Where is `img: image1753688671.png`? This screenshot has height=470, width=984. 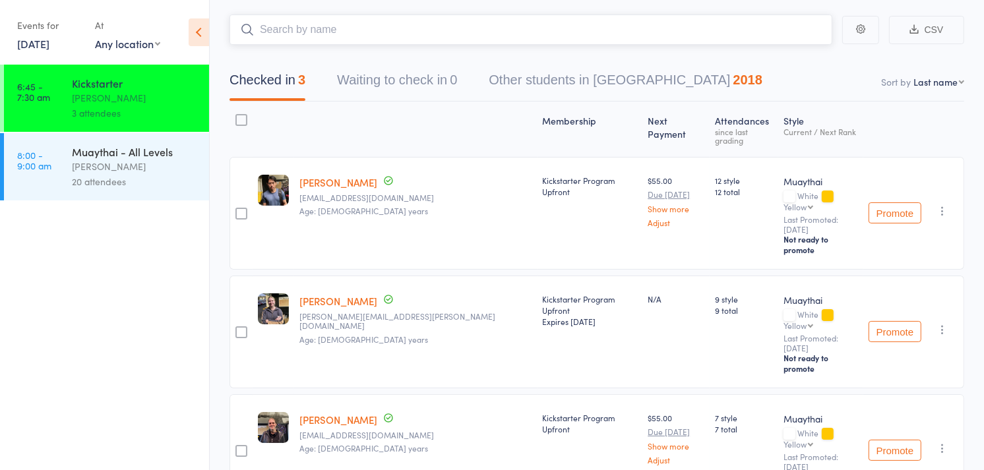
img: image1753688671.png is located at coordinates (273, 190).